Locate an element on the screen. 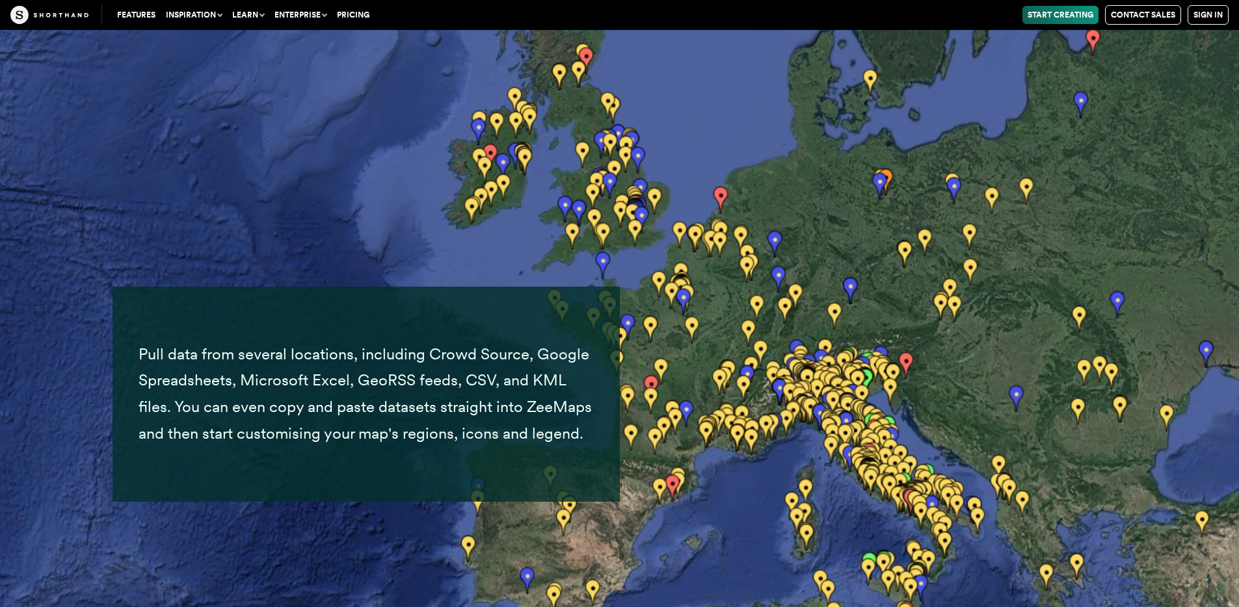  button: Enterprise is located at coordinates (300, 15).